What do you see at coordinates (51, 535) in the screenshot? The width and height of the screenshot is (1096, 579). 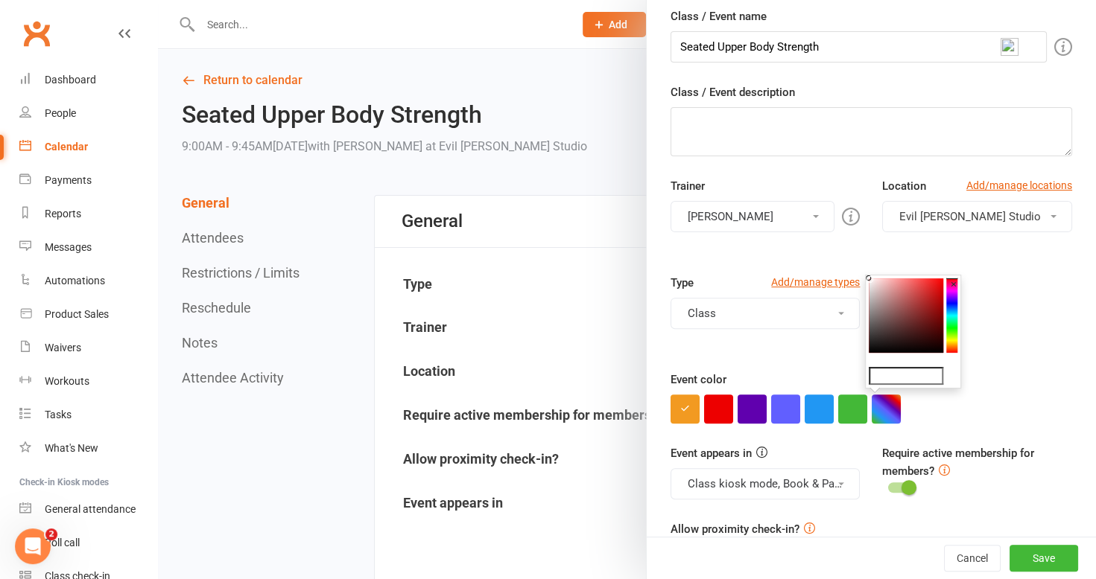 I see `span: 2` at bounding box center [51, 535].